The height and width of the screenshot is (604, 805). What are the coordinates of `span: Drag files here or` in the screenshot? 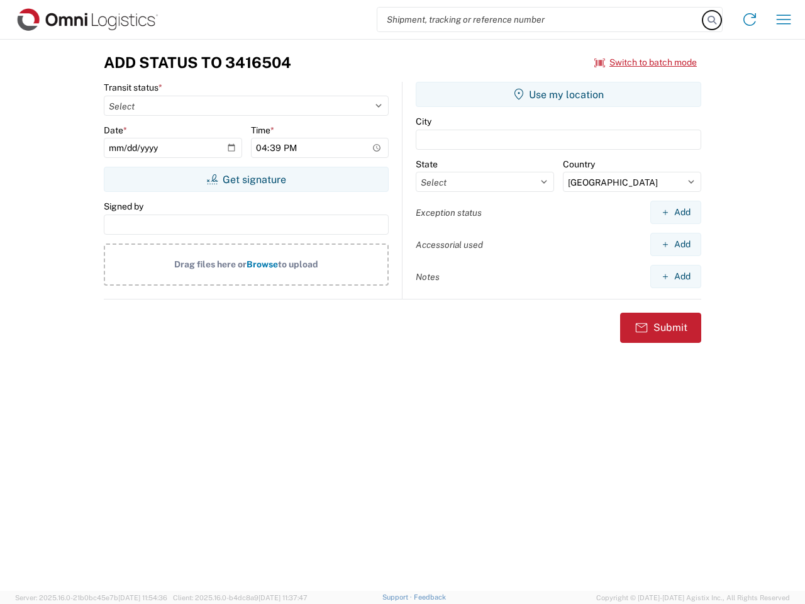 It's located at (210, 264).